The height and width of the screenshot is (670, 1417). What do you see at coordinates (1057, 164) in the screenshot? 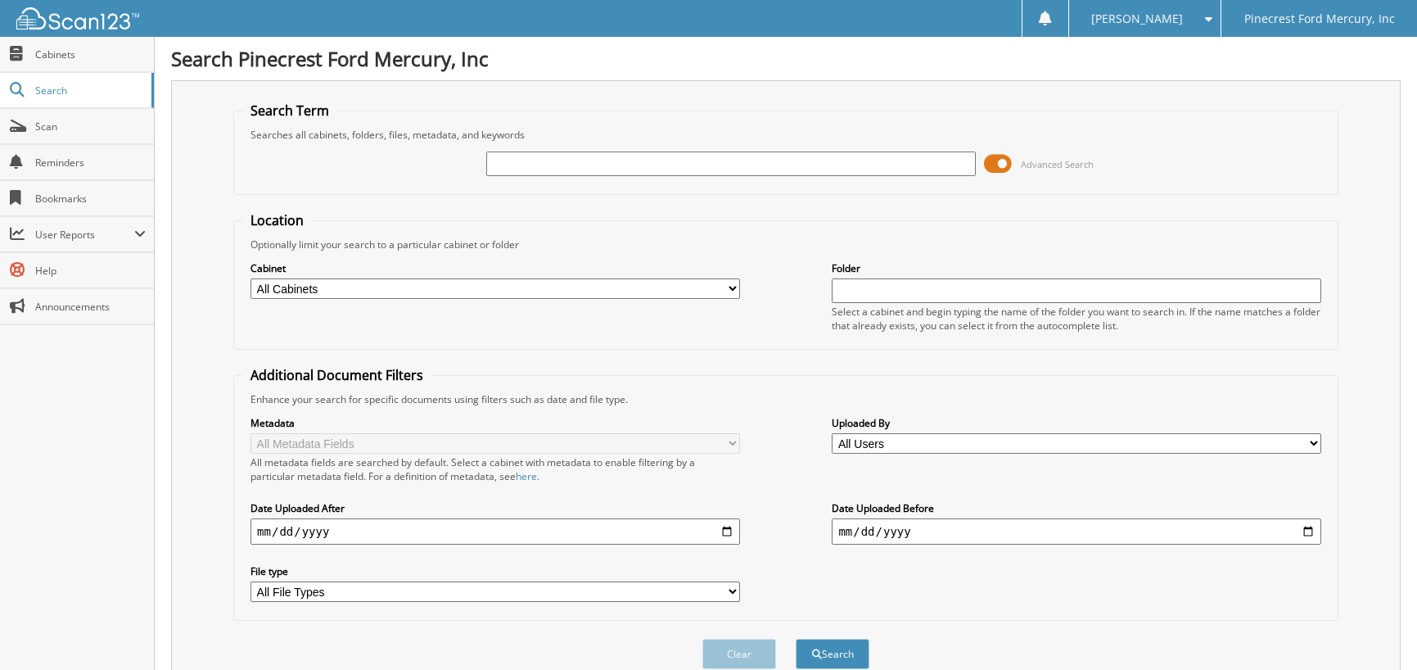
I see `span: Advanced Search` at bounding box center [1057, 164].